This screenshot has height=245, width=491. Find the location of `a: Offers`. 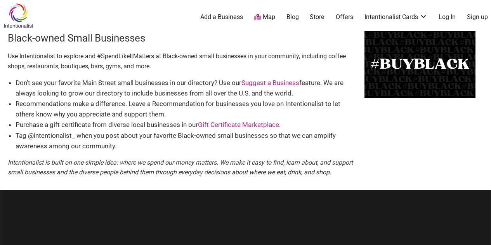

a: Offers is located at coordinates (344, 17).